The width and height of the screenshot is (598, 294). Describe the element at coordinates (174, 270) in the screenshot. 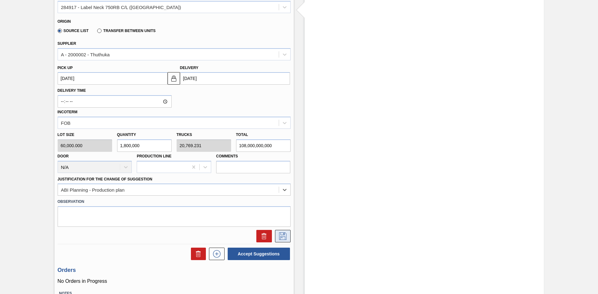

I see `h3: Orders` at that location.